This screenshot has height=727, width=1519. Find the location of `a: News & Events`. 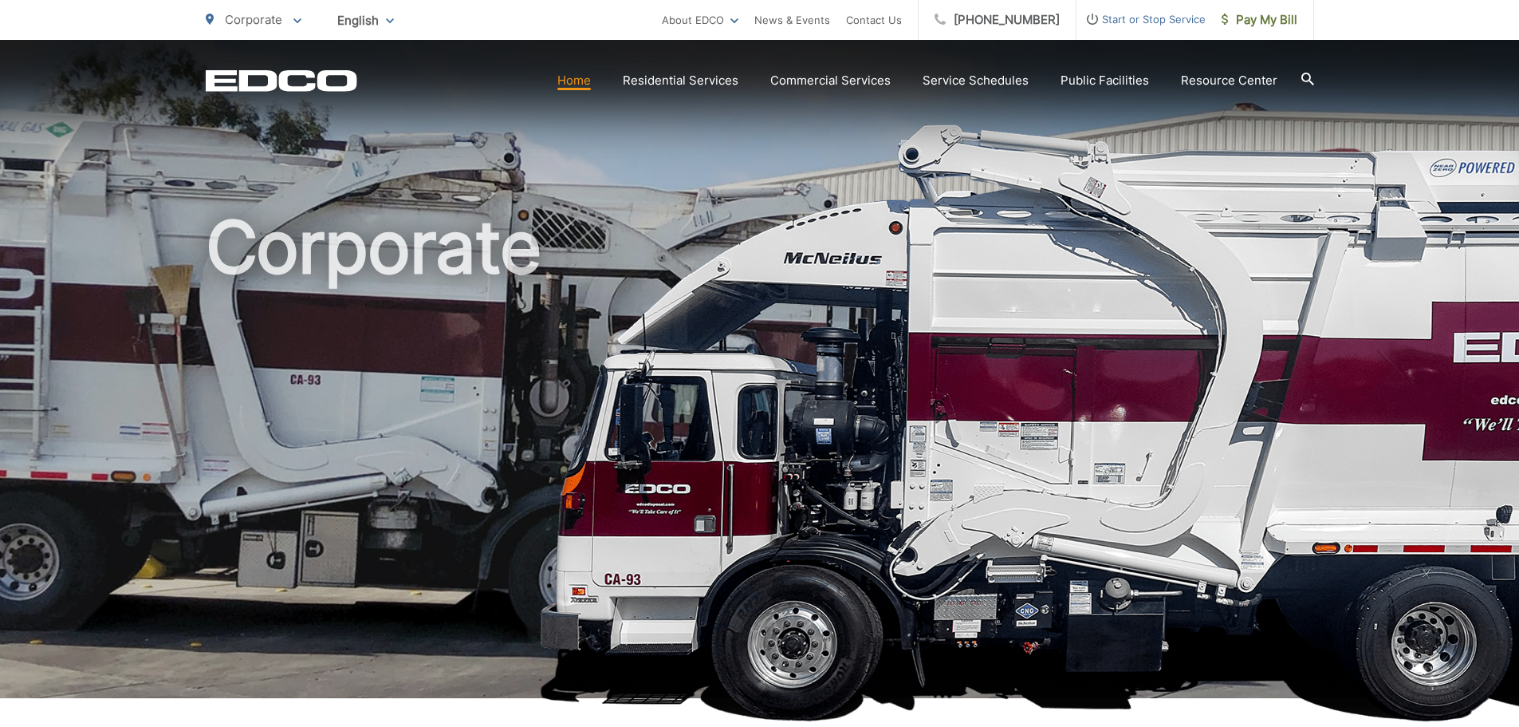

a: News & Events is located at coordinates (792, 20).